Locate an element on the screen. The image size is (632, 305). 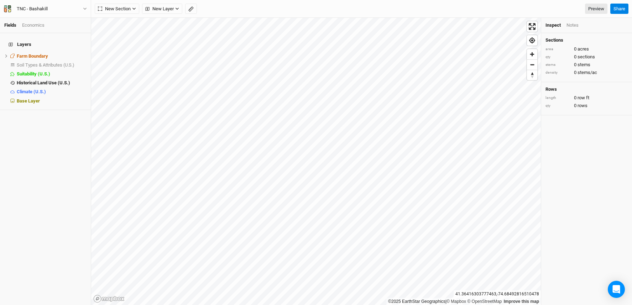
span: Suitability (U.S.) is located at coordinates (33, 74).